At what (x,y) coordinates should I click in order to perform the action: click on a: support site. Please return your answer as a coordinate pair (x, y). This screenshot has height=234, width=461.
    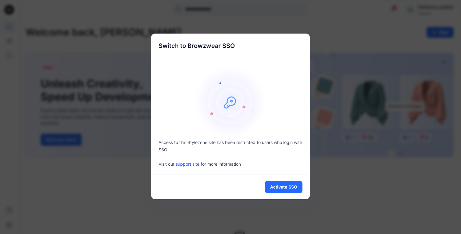
    Looking at the image, I should click on (188, 164).